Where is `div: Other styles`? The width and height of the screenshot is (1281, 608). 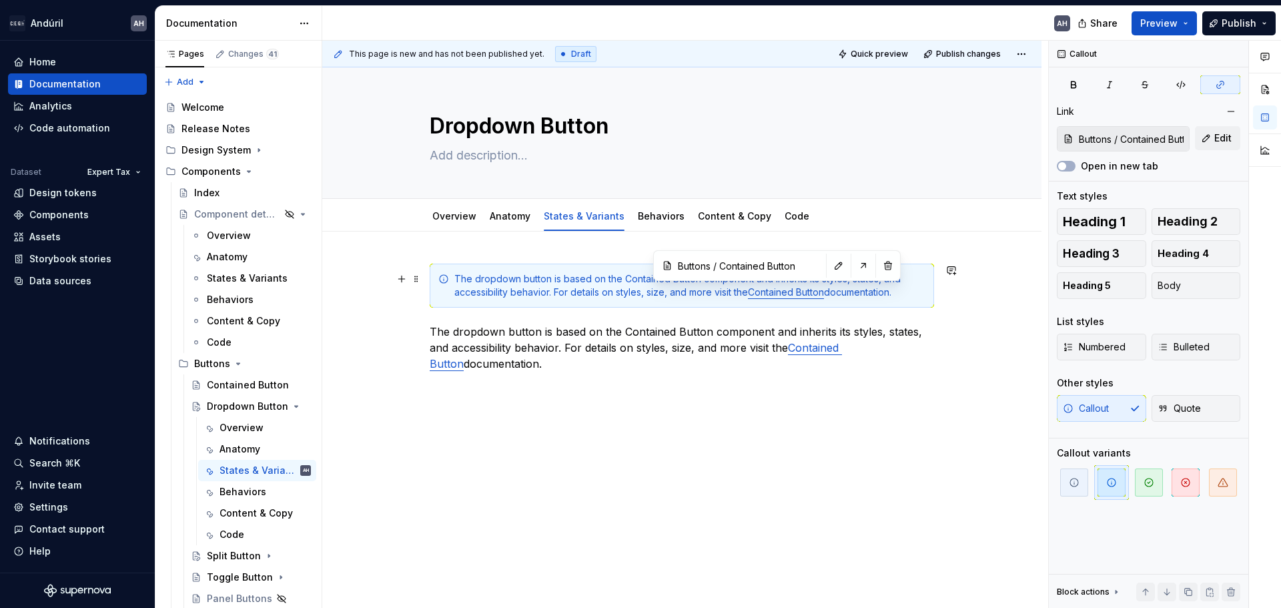 div: Other styles is located at coordinates (1085, 383).